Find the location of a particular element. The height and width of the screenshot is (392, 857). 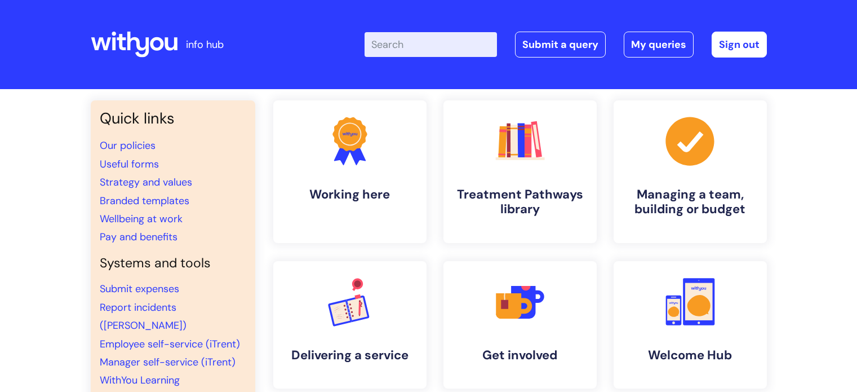

h4: Get involved is located at coordinates (520, 355).